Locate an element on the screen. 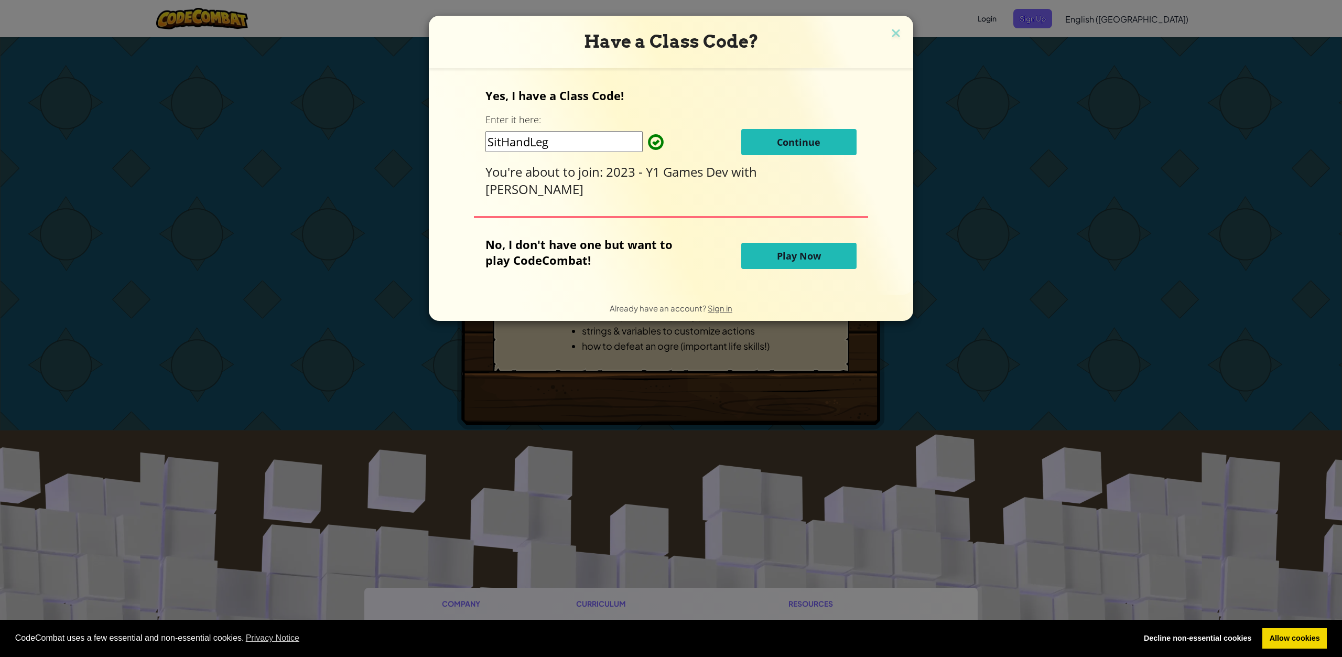 This screenshot has height=657, width=1342. span: with is located at coordinates (744, 171).